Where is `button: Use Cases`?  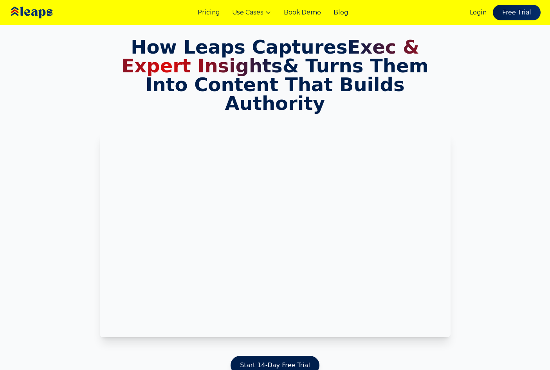 button: Use Cases is located at coordinates (252, 13).